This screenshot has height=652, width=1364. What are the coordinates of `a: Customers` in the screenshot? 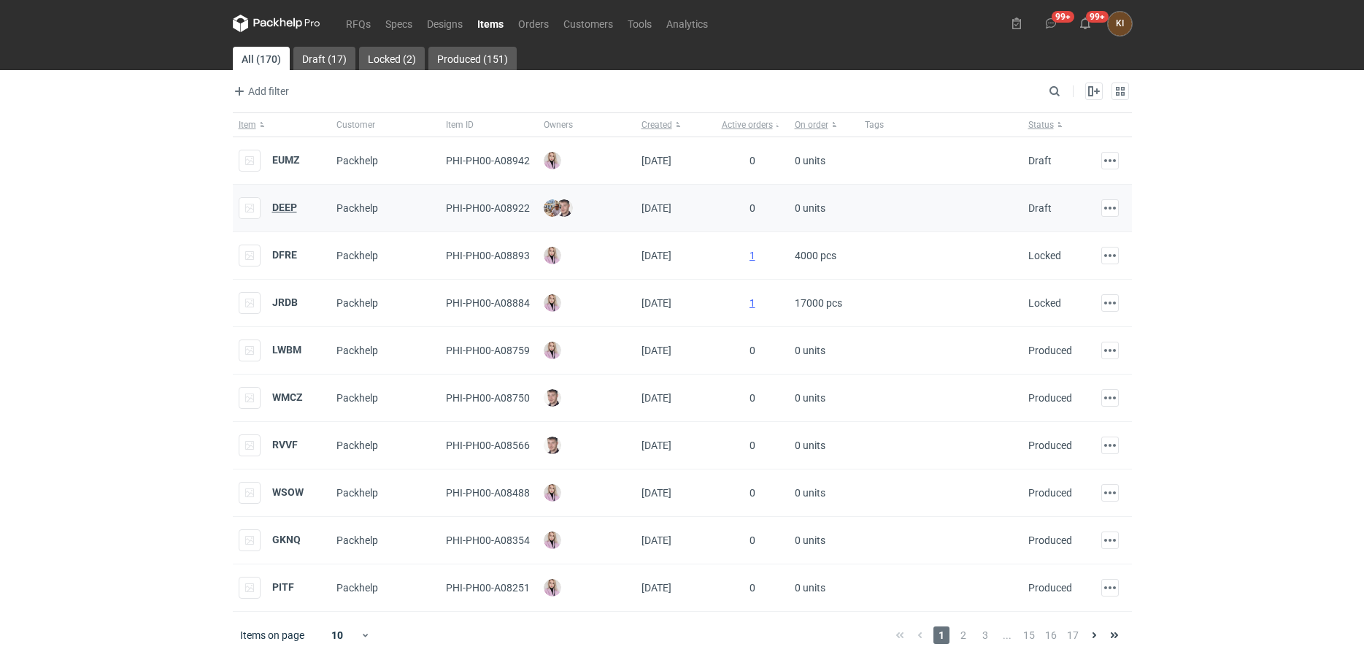 It's located at (588, 23).